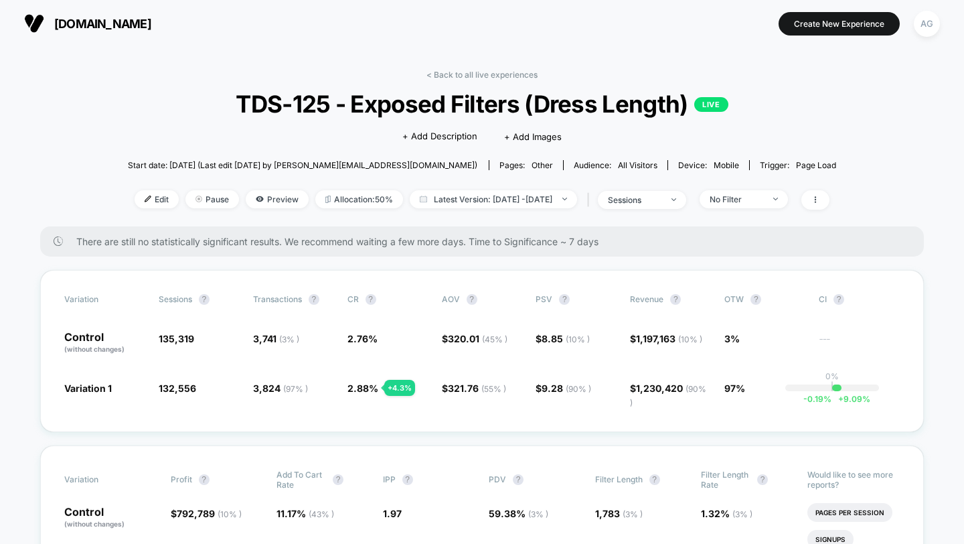 The width and height of the screenshot is (964, 544). What do you see at coordinates (615, 165) in the screenshot?
I see `div: Audience:` at bounding box center [615, 165].